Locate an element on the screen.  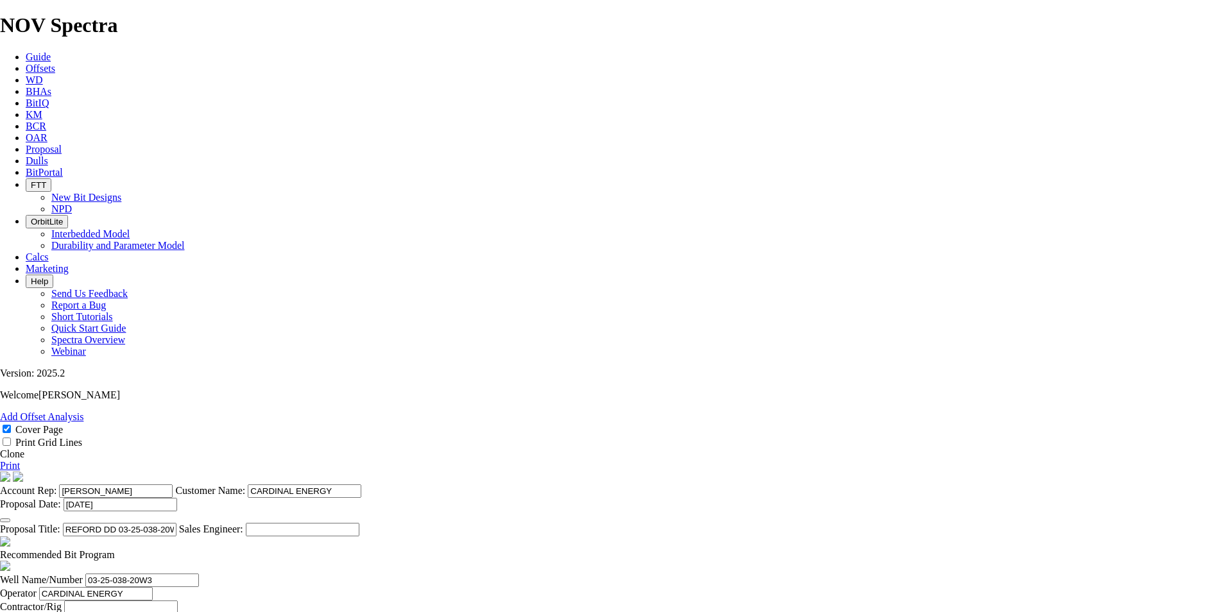
span: BHAs is located at coordinates (39, 91).